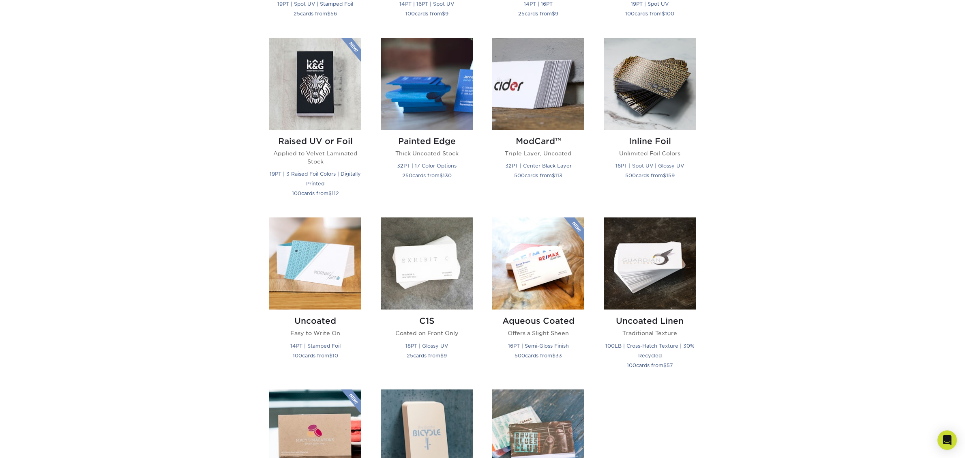  What do you see at coordinates (407, 175) in the screenshot?
I see `span: 250` at bounding box center [407, 175].